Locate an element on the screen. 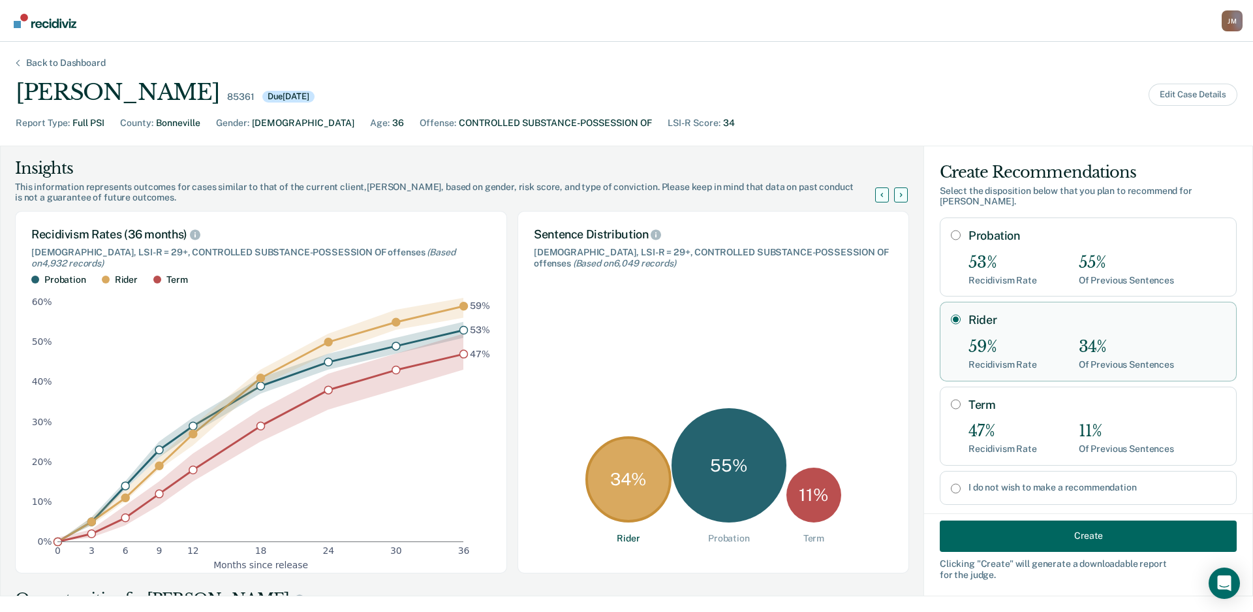 The height and width of the screenshot is (612, 1253). text: 53% is located at coordinates (480, 330).